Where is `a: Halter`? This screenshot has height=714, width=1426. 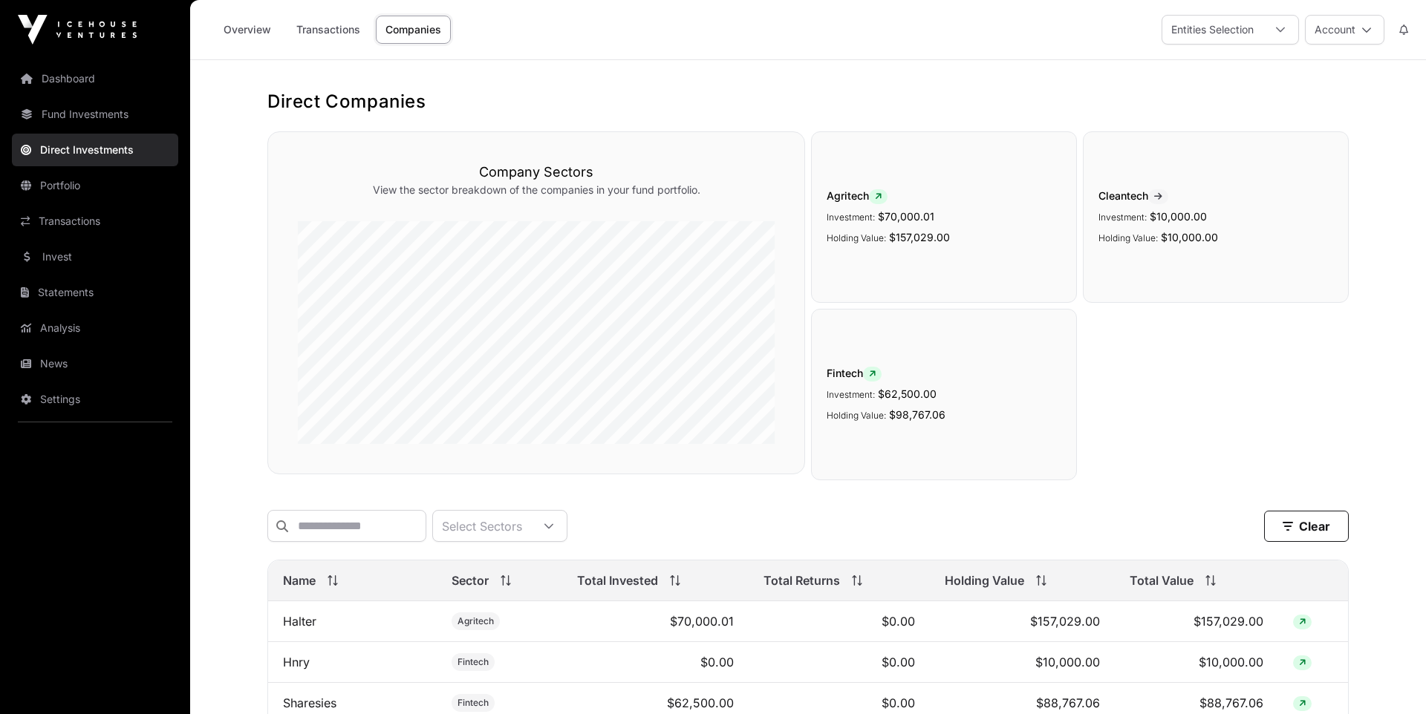
a: Halter is located at coordinates (299, 622).